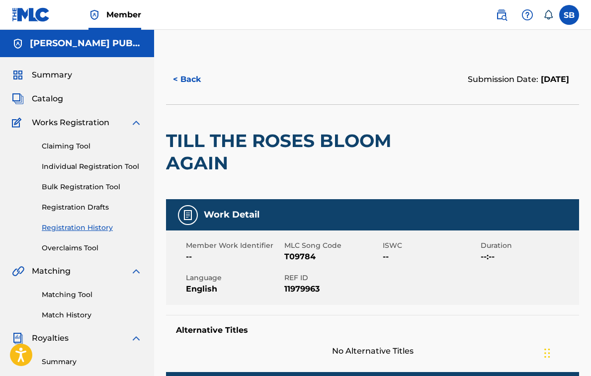 Image resolution: width=591 pixels, height=376 pixels. I want to click on img: search, so click(501, 15).